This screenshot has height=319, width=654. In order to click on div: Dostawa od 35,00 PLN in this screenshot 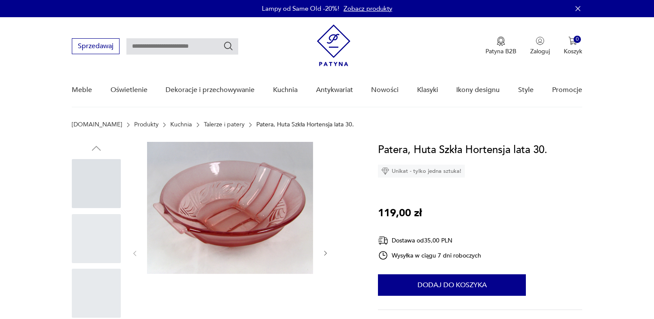, I will do `click(429, 240)`.